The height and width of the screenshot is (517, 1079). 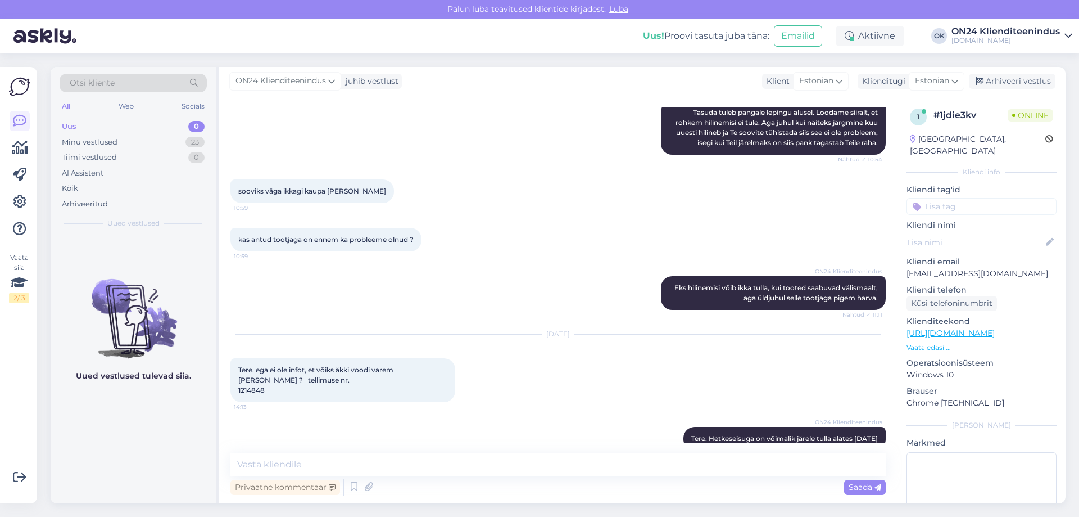 I want to click on span: kas antud tootjaga on ennem ka probleeme olnud ?, so click(x=326, y=239).